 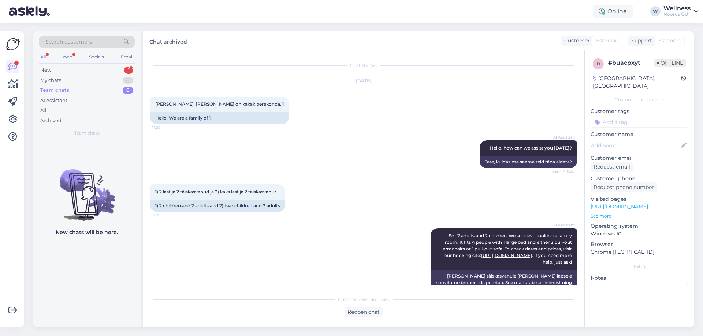 I want to click on div: Request email, so click(x=611, y=167).